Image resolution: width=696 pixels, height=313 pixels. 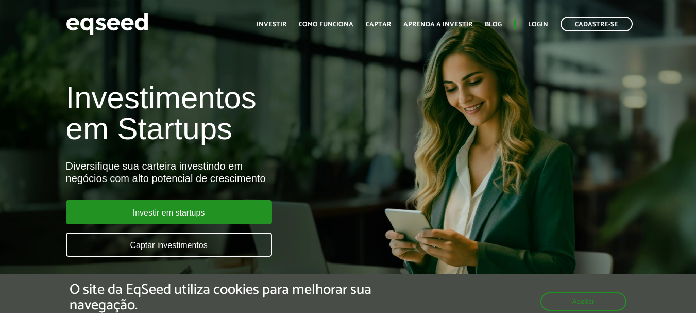 I want to click on a: Blog, so click(x=493, y=24).